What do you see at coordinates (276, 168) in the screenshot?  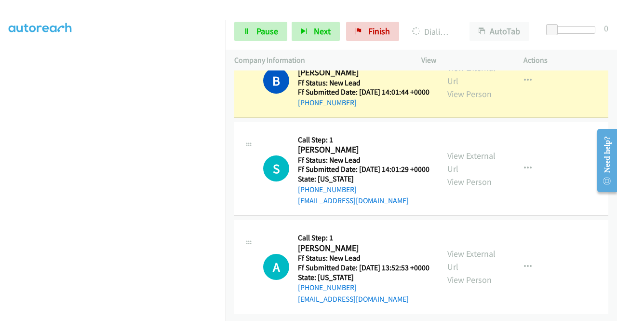 I see `h1: S` at bounding box center [276, 168].